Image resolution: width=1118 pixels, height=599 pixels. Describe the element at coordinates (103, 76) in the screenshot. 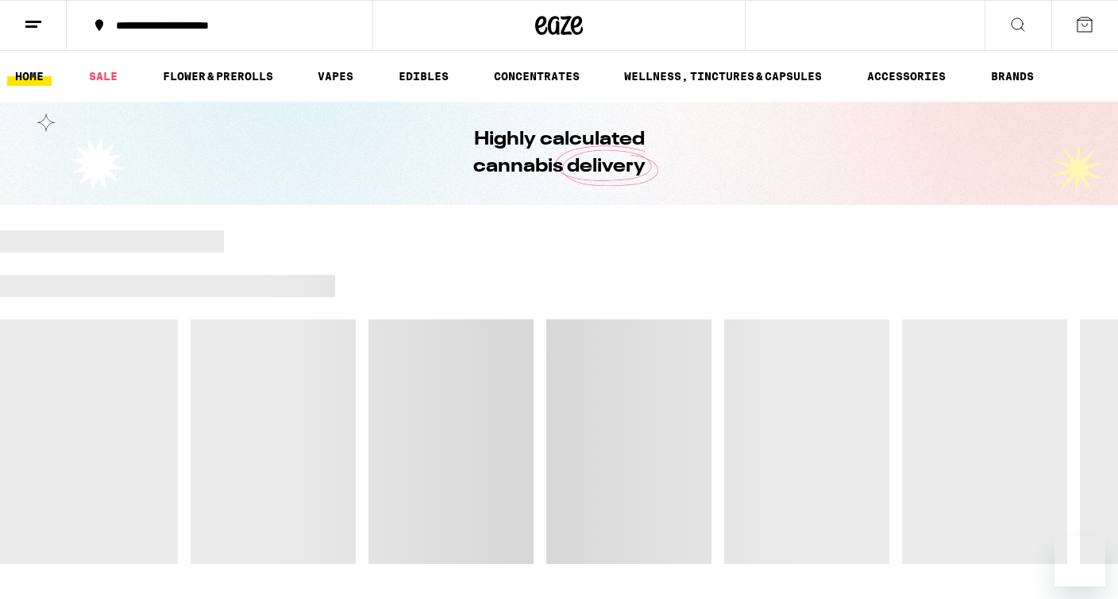

I see `a: SALE` at that location.